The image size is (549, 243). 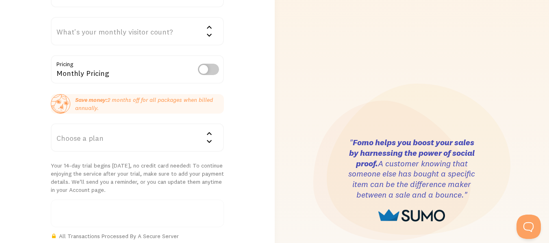 What do you see at coordinates (411, 216) in the screenshot?
I see `img: sumo-logo-1cafdecd7bb48b33eaa792b370d3cec89df03f7790928d0317a799d01587176e.png` at bounding box center [411, 216].